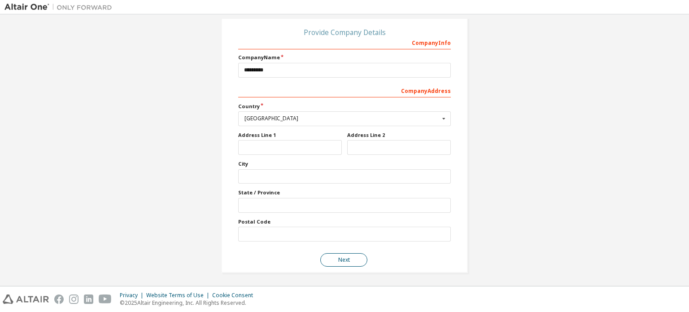 The width and height of the screenshot is (689, 312). What do you see at coordinates (61, 7) in the screenshot?
I see `img: Altair One` at bounding box center [61, 7].